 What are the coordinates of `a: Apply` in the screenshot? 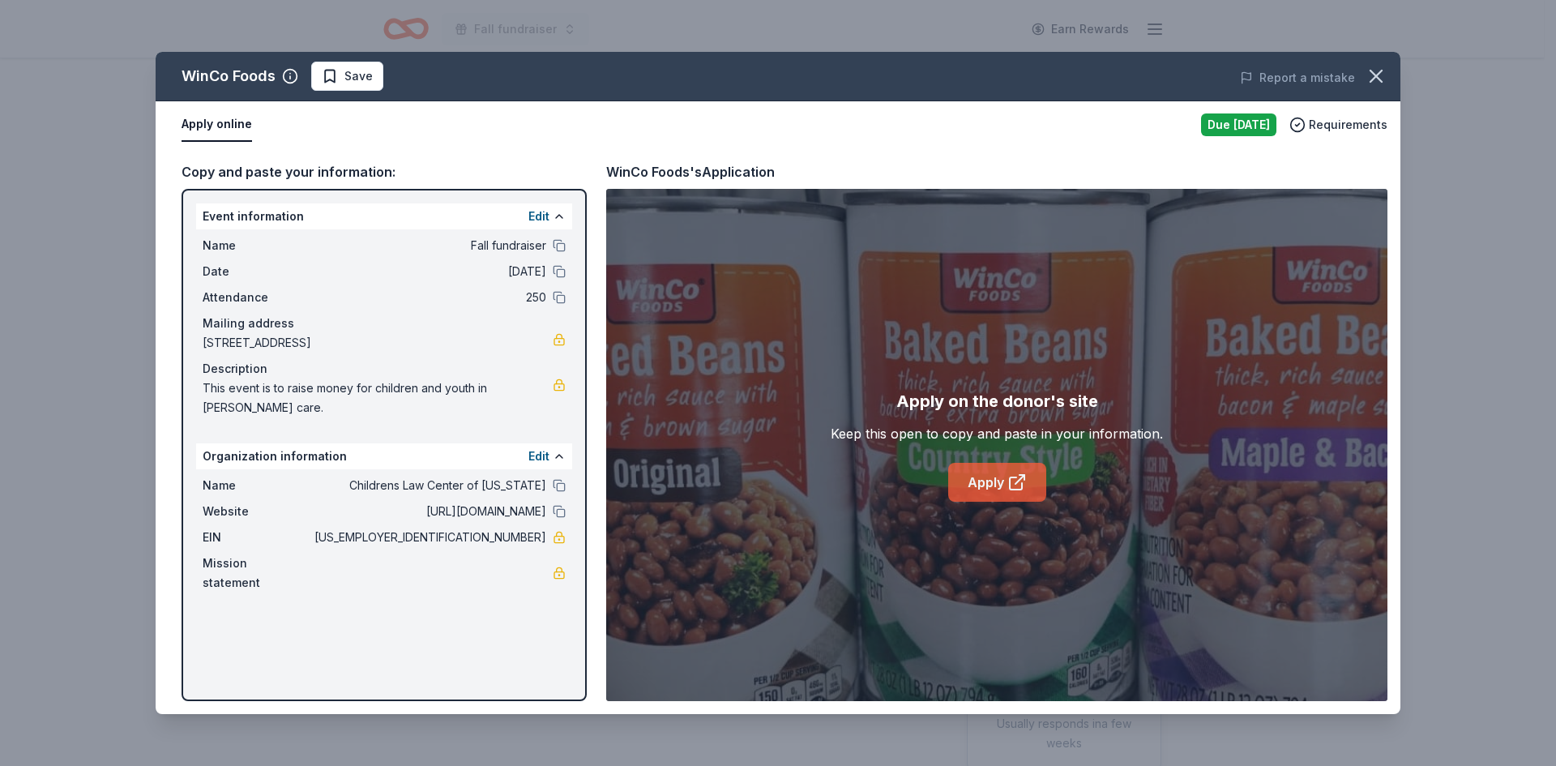 It's located at (997, 482).